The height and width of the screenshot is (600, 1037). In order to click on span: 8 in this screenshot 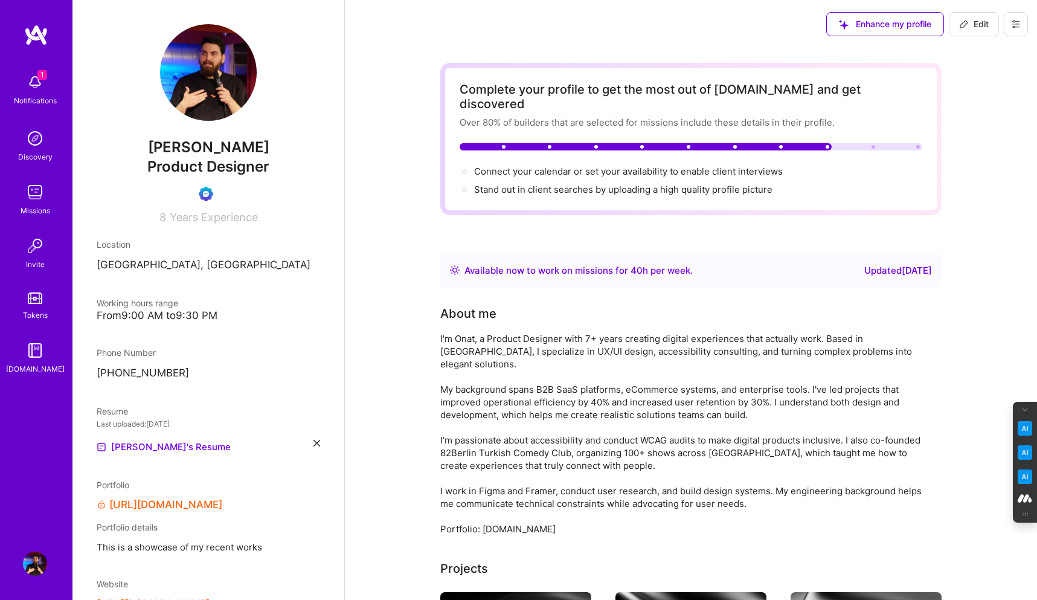, I will do `click(163, 217)`.